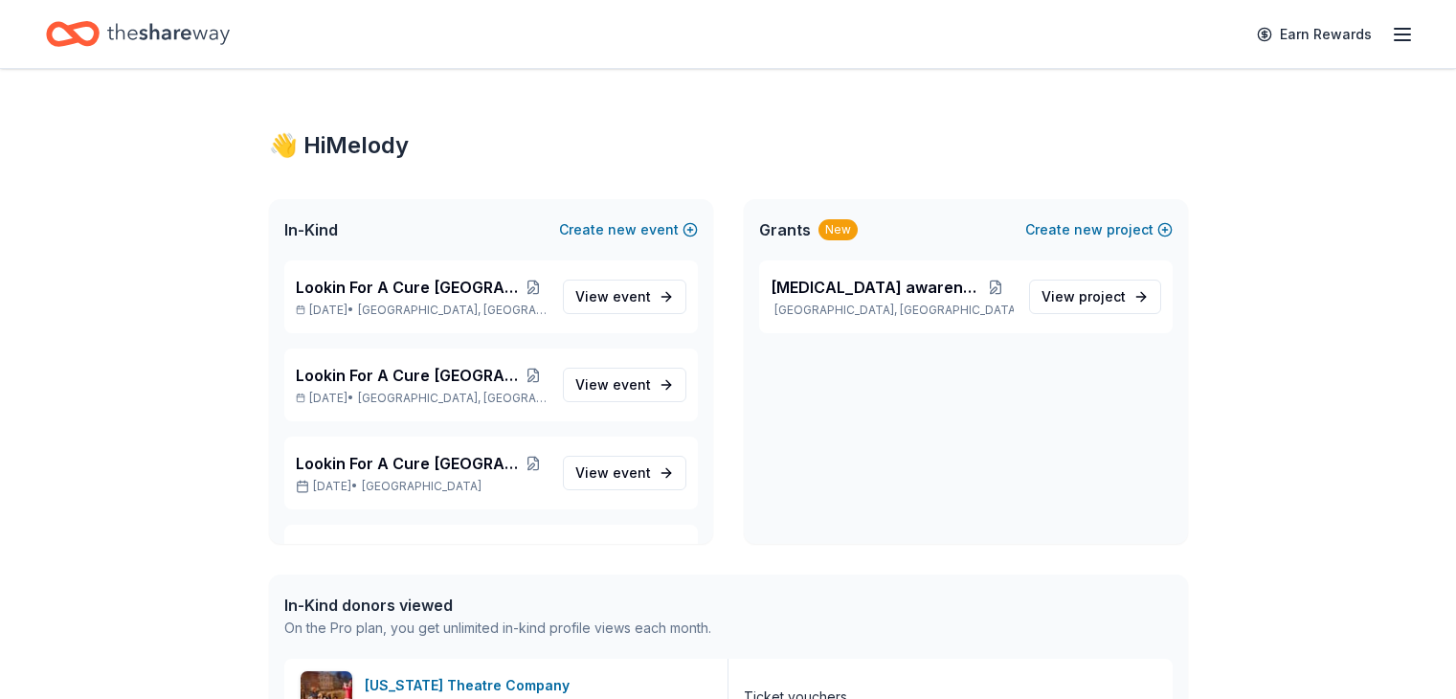  Describe the element at coordinates (1101, 296) in the screenshot. I see `span: project` at that location.